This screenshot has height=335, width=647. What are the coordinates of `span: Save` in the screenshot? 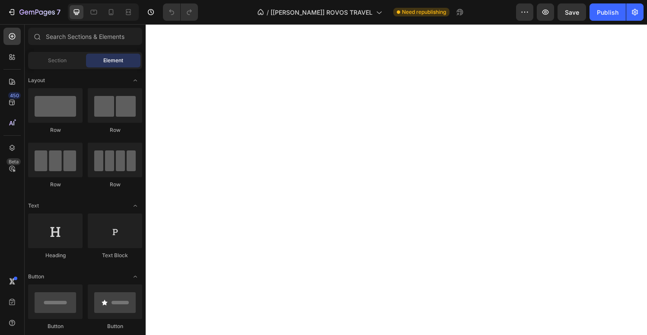 It's located at (572, 12).